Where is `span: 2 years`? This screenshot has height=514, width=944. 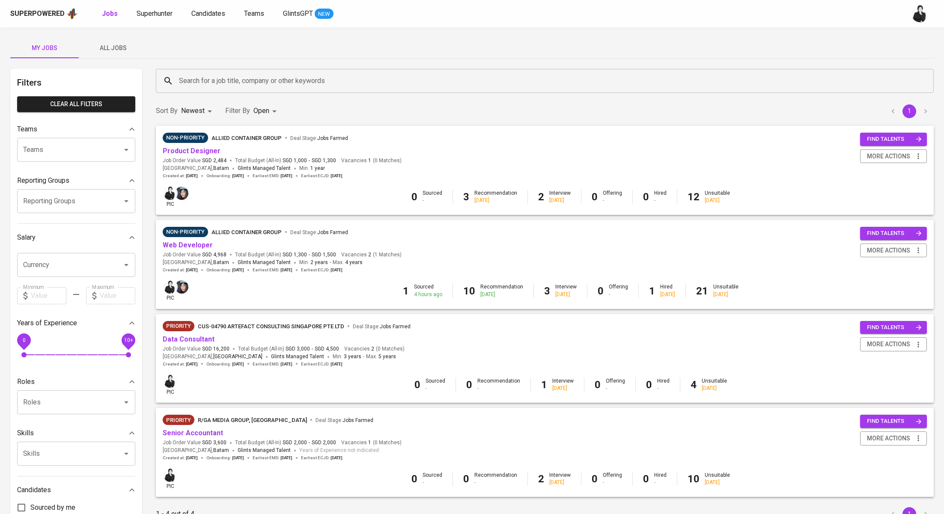 span: 2 years is located at coordinates (319, 262).